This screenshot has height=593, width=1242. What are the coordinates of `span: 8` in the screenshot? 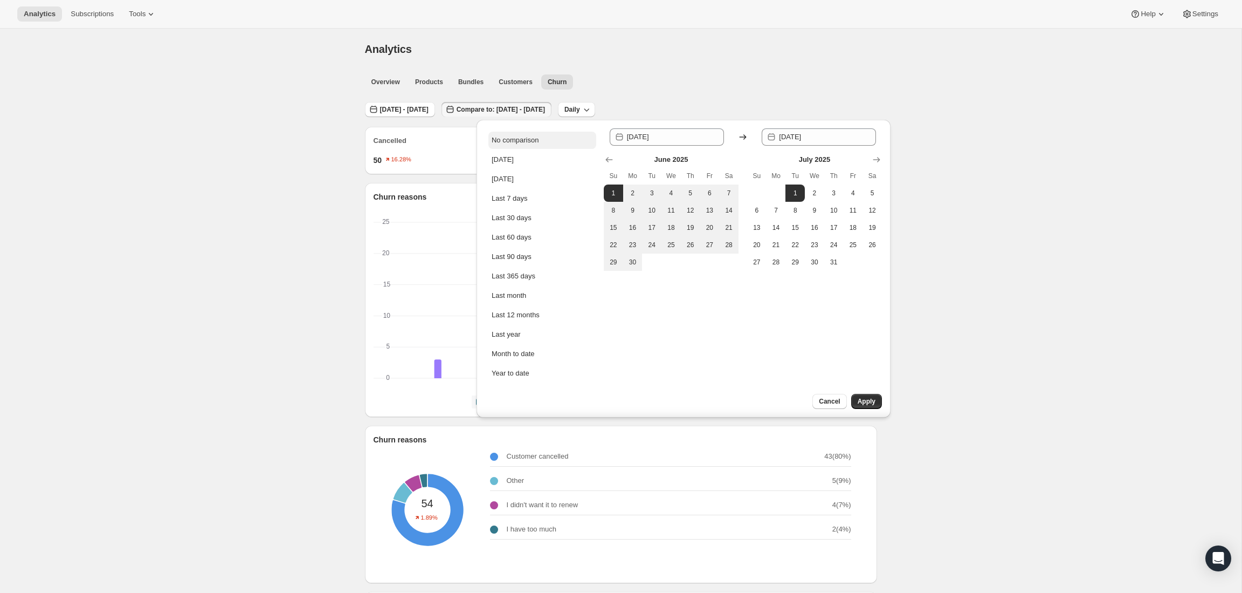 It's located at (795, 210).